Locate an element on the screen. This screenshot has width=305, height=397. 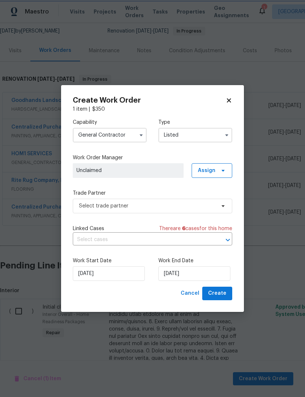
label: Work End Date is located at coordinates (195, 261).